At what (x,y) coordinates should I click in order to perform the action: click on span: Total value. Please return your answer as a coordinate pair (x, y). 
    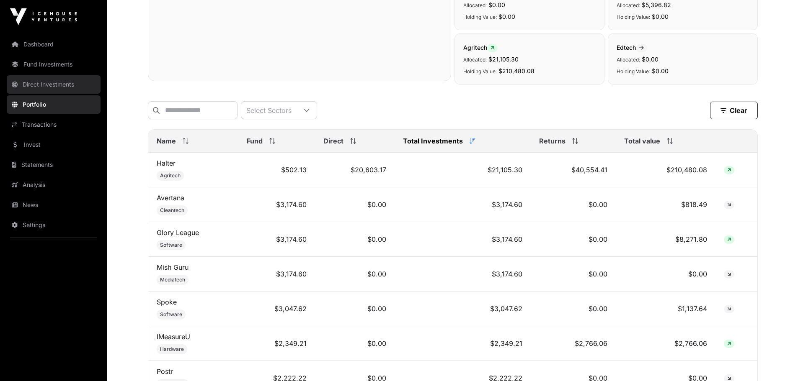
    Looking at the image, I should click on (642, 141).